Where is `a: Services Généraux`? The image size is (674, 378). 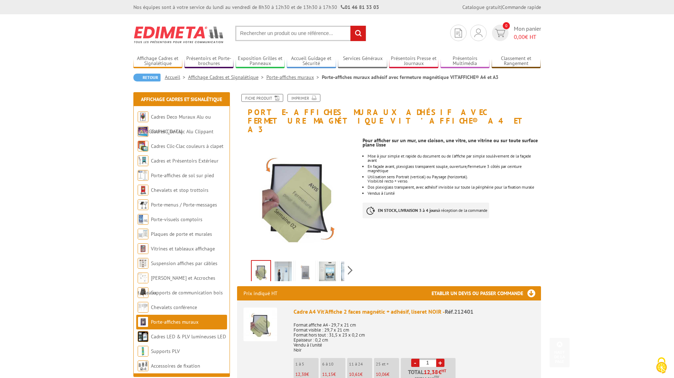
a: Services Généraux is located at coordinates (363, 61).